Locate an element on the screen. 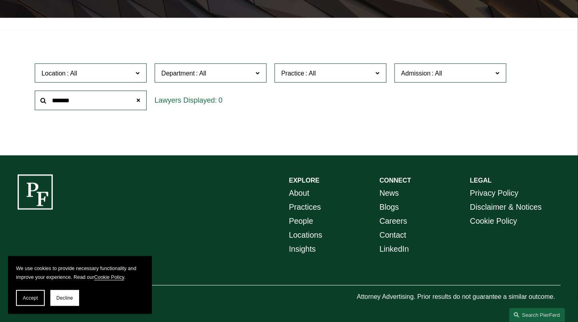 Image resolution: width=578 pixels, height=322 pixels. strong: LEGAL is located at coordinates (481, 180).